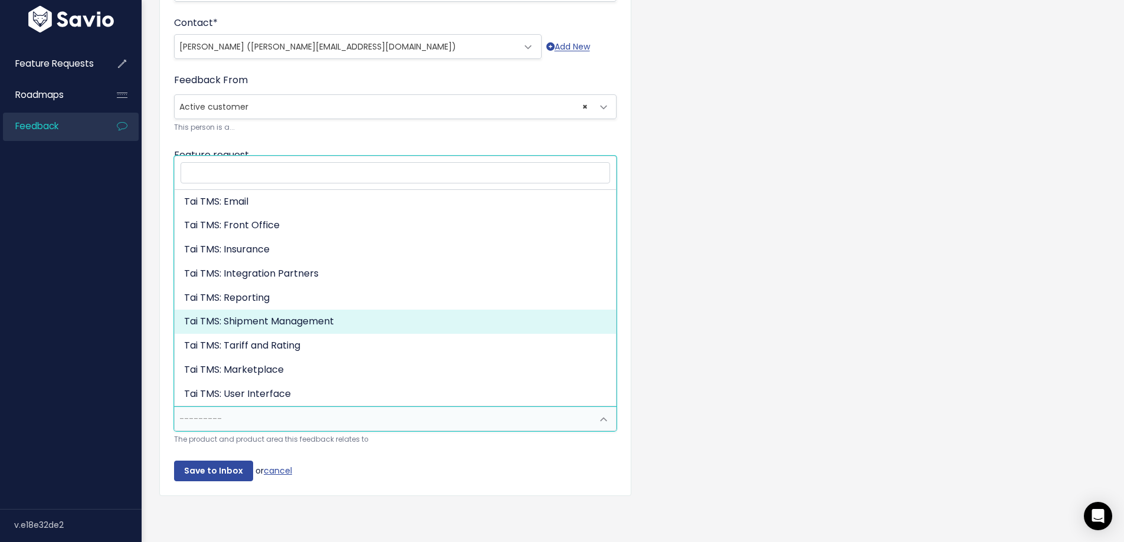 The height and width of the screenshot is (542, 1124). What do you see at coordinates (395, 394) in the screenshot?
I see `li: Tai TMS: User Interface` at bounding box center [395, 394].